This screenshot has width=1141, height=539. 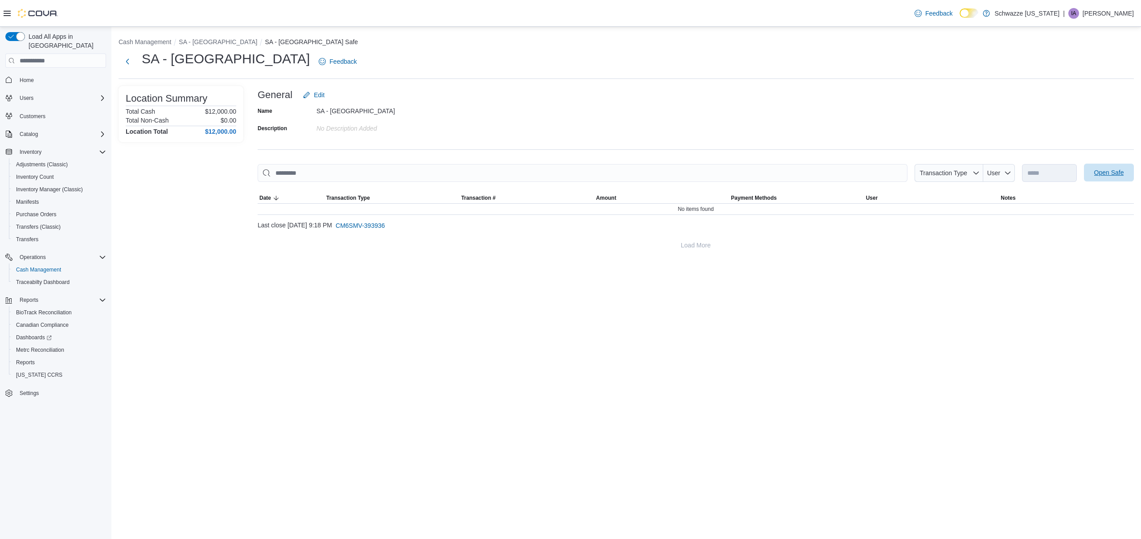 I want to click on button: Inventory Count, so click(x=59, y=177).